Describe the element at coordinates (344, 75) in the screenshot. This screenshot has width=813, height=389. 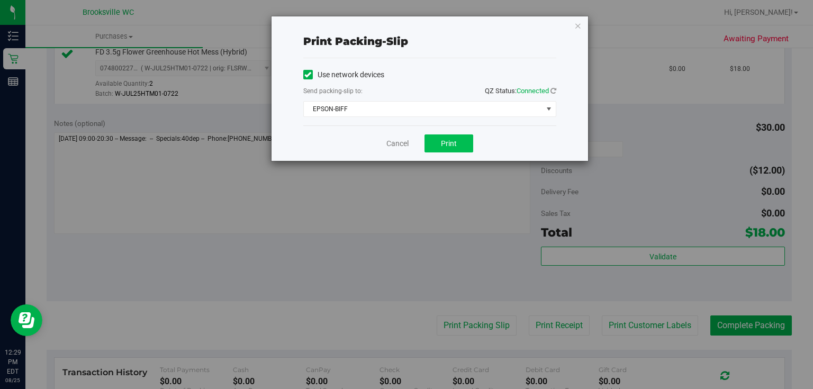
I see `label: Use network devices` at that location.